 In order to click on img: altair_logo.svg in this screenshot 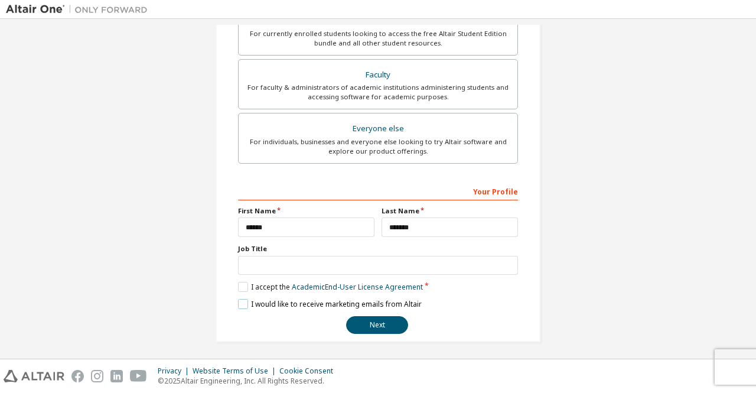, I will do `click(34, 375)`.